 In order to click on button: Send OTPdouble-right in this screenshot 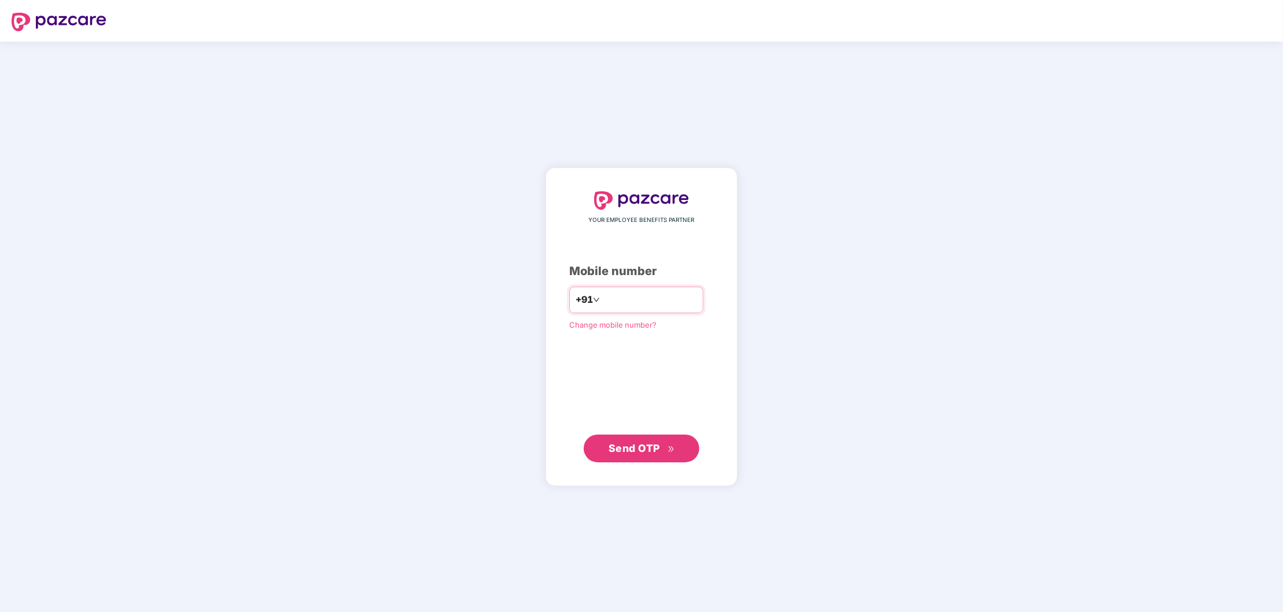, I will do `click(642, 449)`.